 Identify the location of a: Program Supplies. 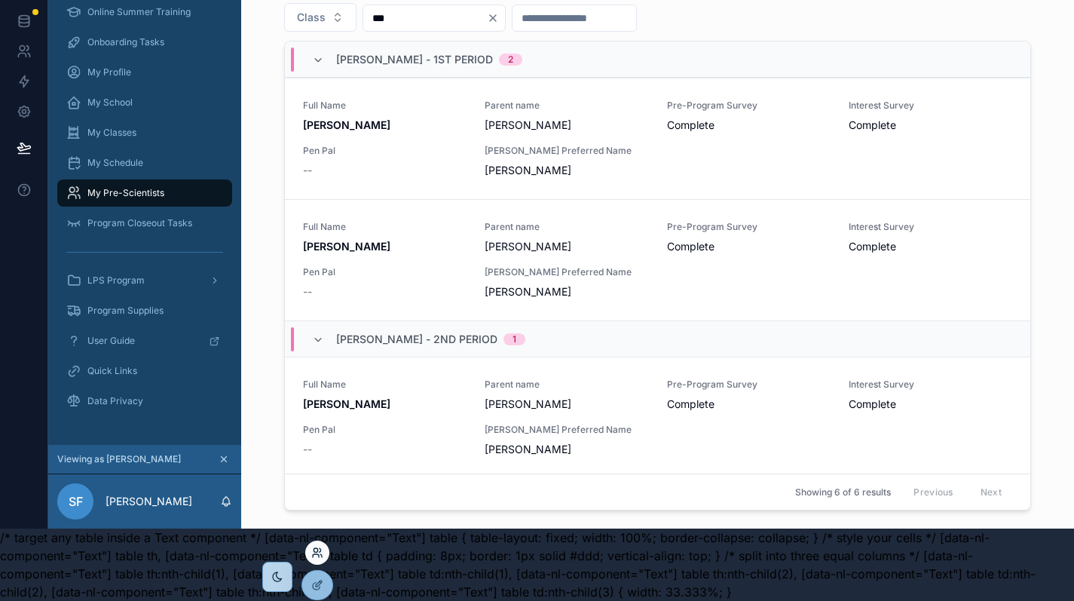
(145, 310).